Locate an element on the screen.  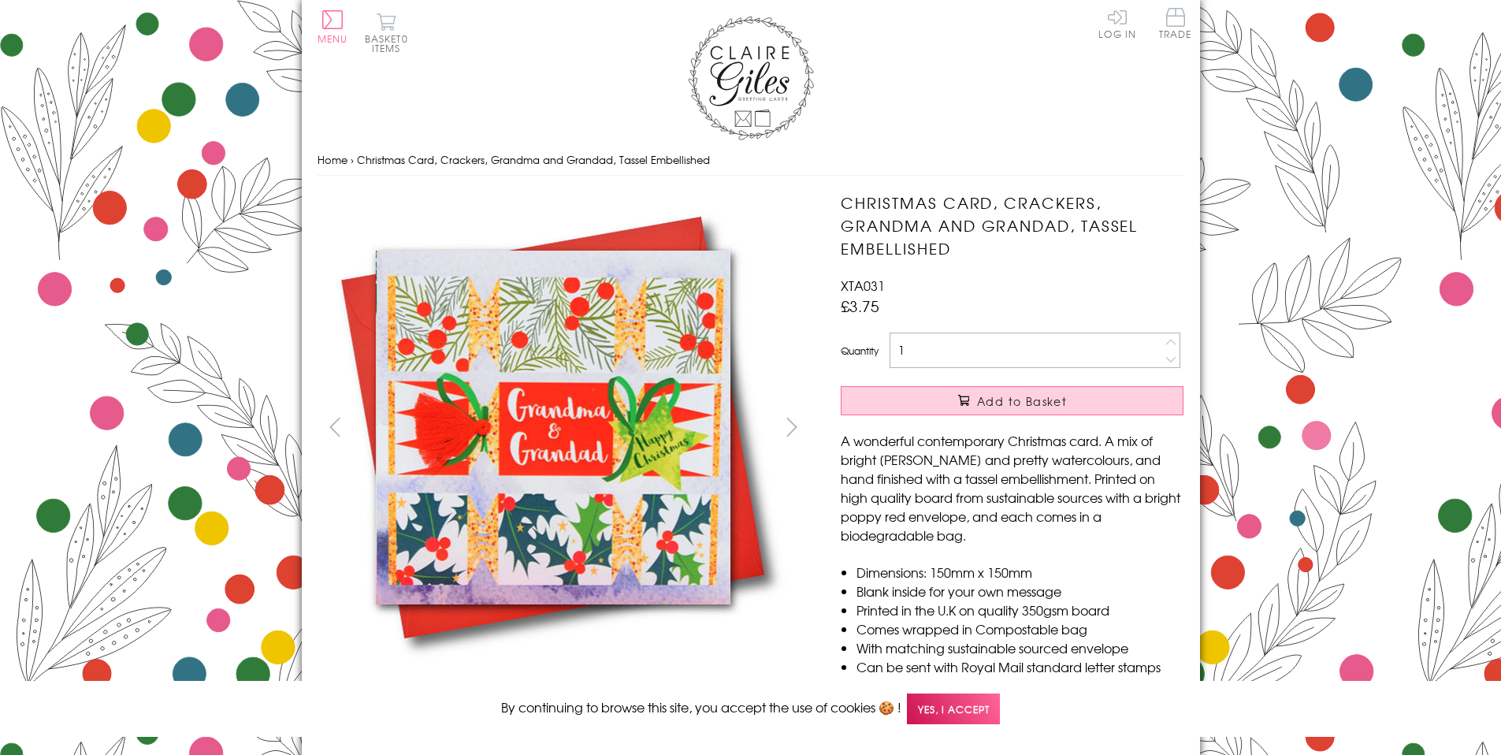
button: Add to Basket is located at coordinates (1012, 400).